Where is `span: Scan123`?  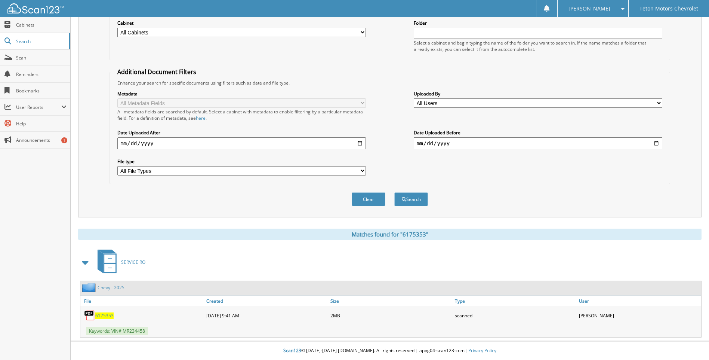
span: Scan123 is located at coordinates (292, 350).